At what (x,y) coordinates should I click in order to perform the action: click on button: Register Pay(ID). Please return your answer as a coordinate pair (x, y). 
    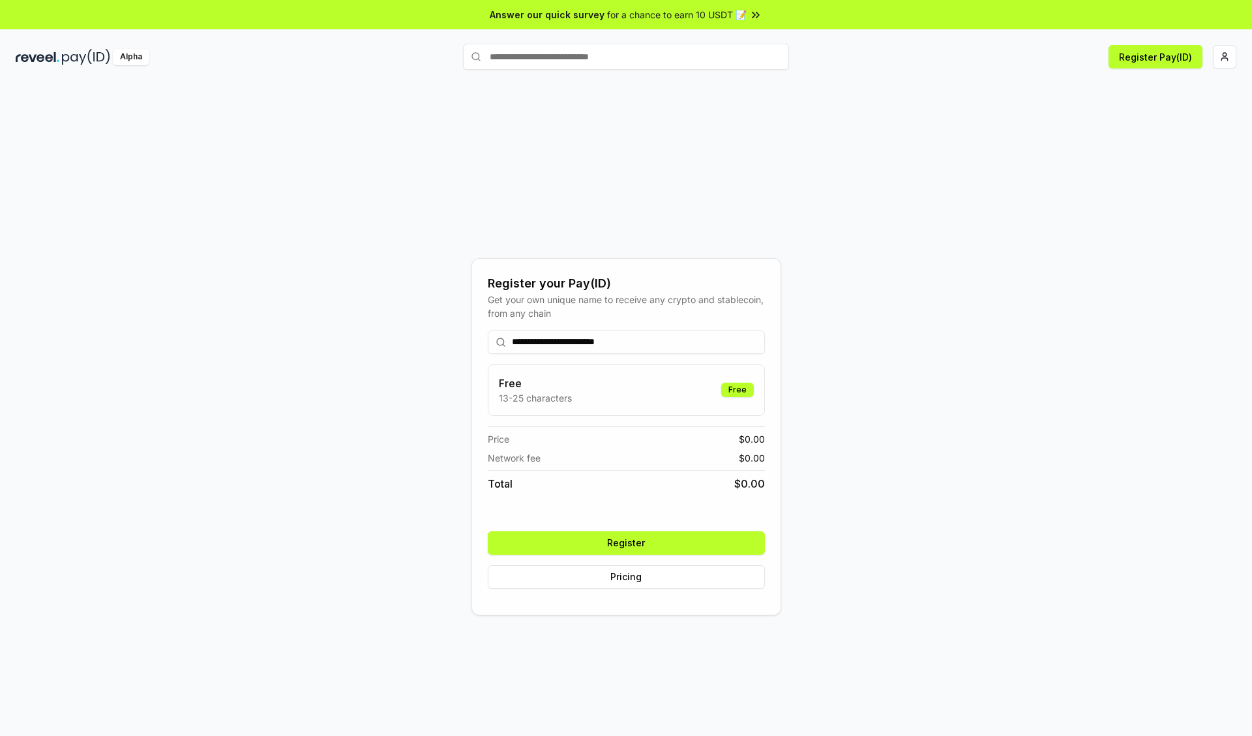
    Looking at the image, I should click on (1155, 57).